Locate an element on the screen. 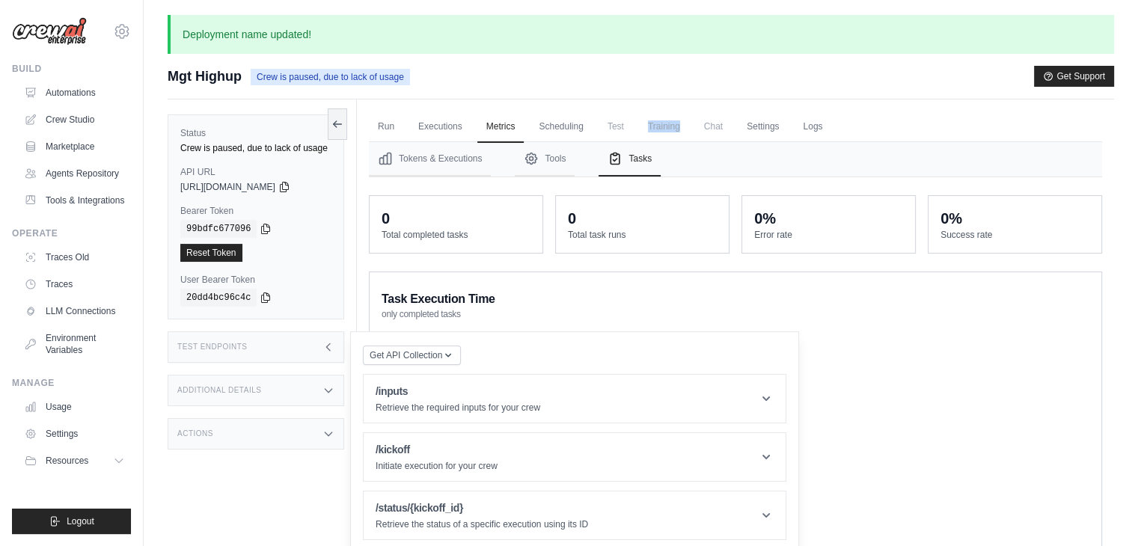 The image size is (1138, 546). button: Resources is located at coordinates (74, 461).